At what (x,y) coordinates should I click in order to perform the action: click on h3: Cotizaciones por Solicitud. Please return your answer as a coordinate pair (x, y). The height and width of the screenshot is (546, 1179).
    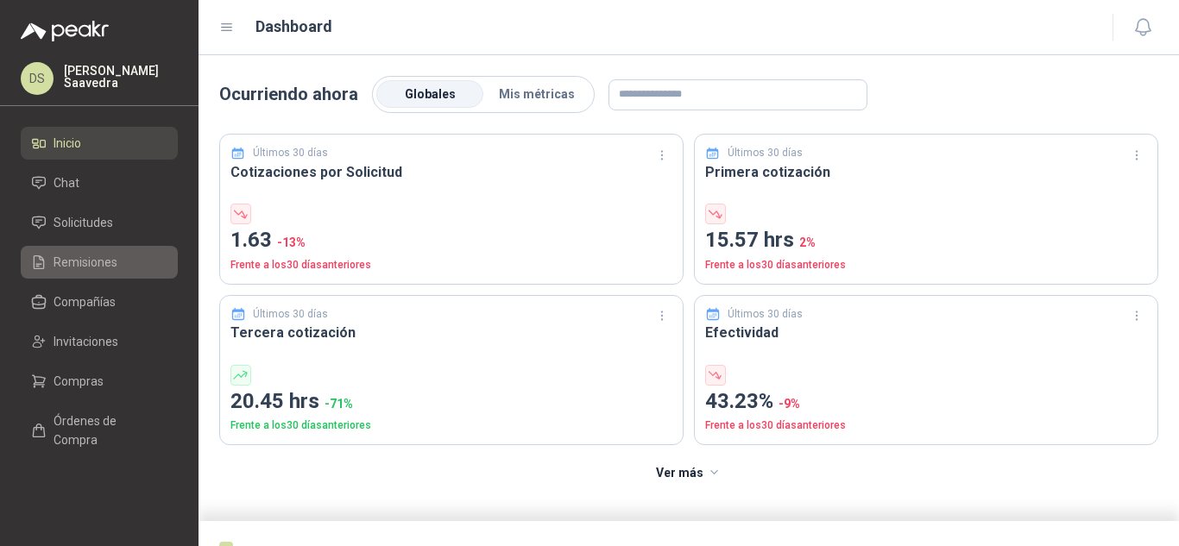
    Looking at the image, I should click on (451, 172).